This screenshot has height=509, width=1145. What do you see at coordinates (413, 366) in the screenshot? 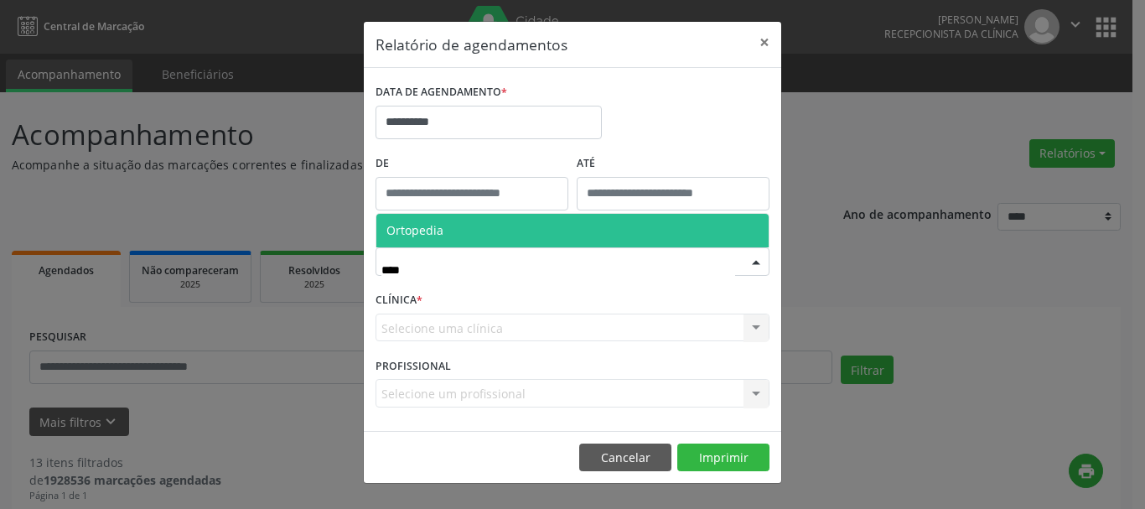
I see `label: PROFISSIONAL` at bounding box center [413, 366].